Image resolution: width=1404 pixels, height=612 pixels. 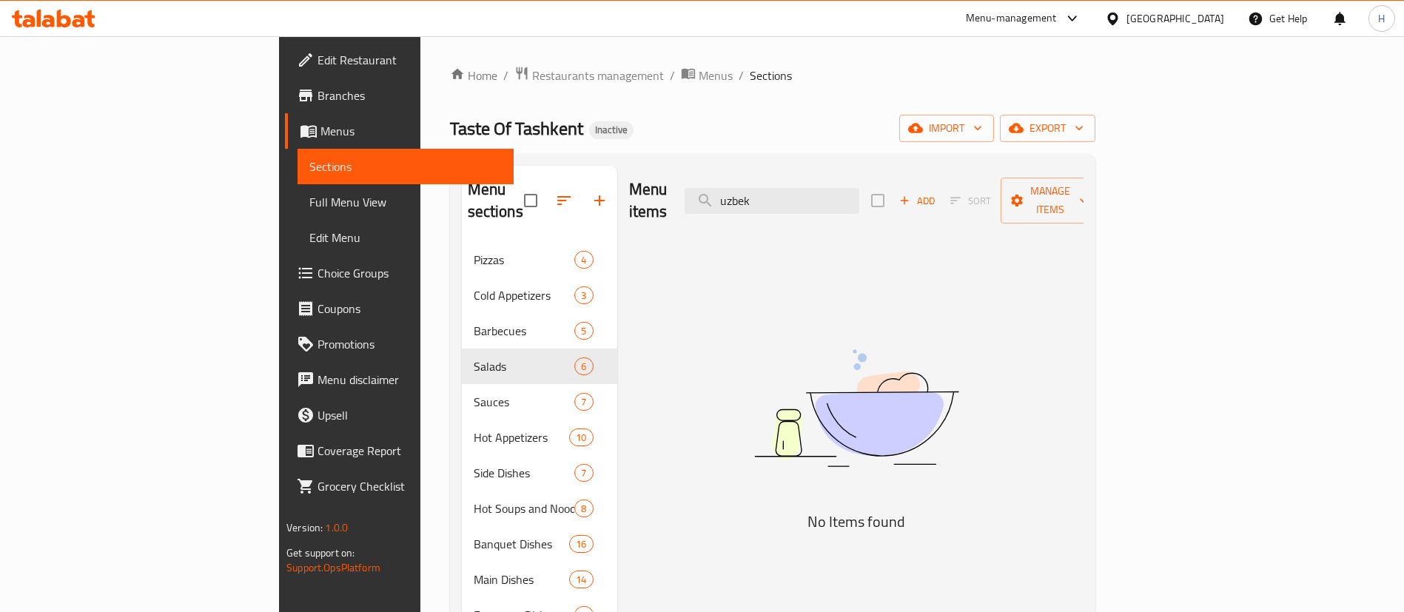 What do you see at coordinates (1048, 128) in the screenshot?
I see `button: export` at bounding box center [1048, 128].